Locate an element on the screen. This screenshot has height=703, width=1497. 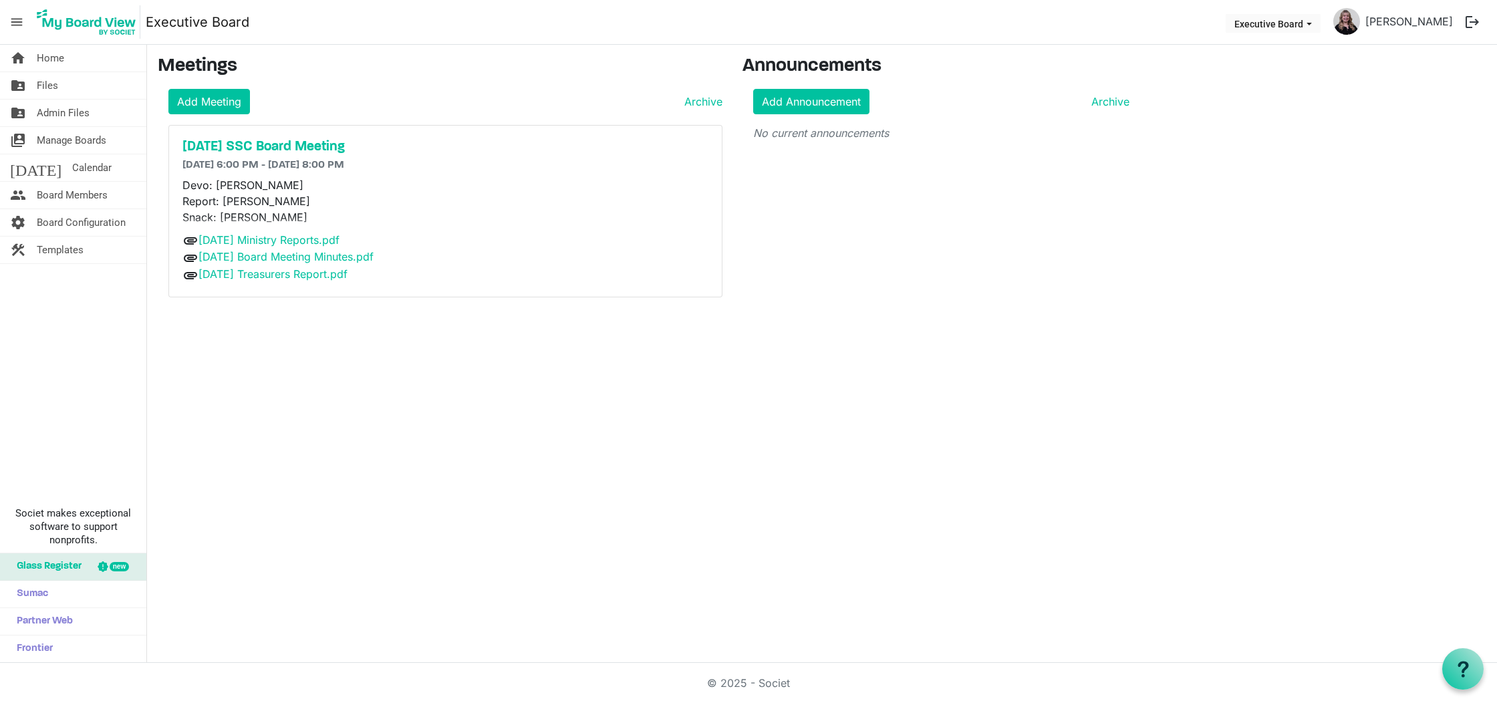
span: Board Configuration is located at coordinates (81, 222).